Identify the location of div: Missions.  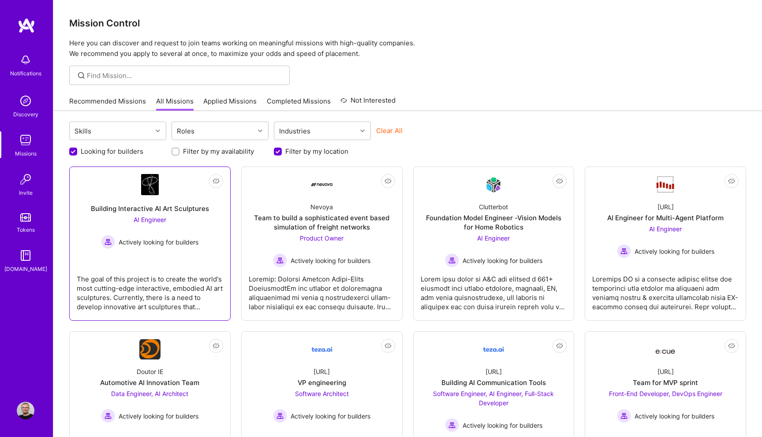
(26, 153).